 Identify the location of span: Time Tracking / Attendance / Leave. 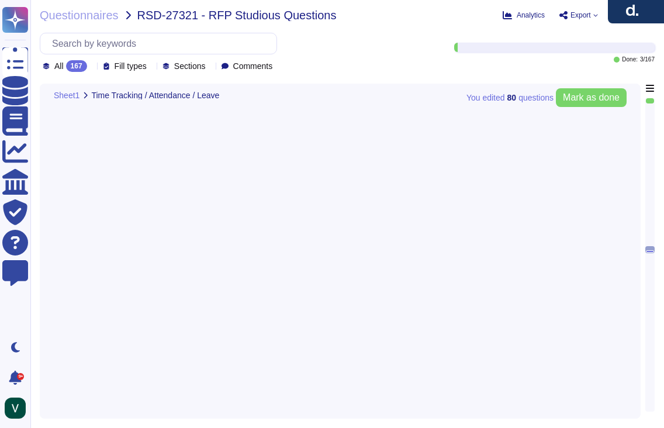
(155, 95).